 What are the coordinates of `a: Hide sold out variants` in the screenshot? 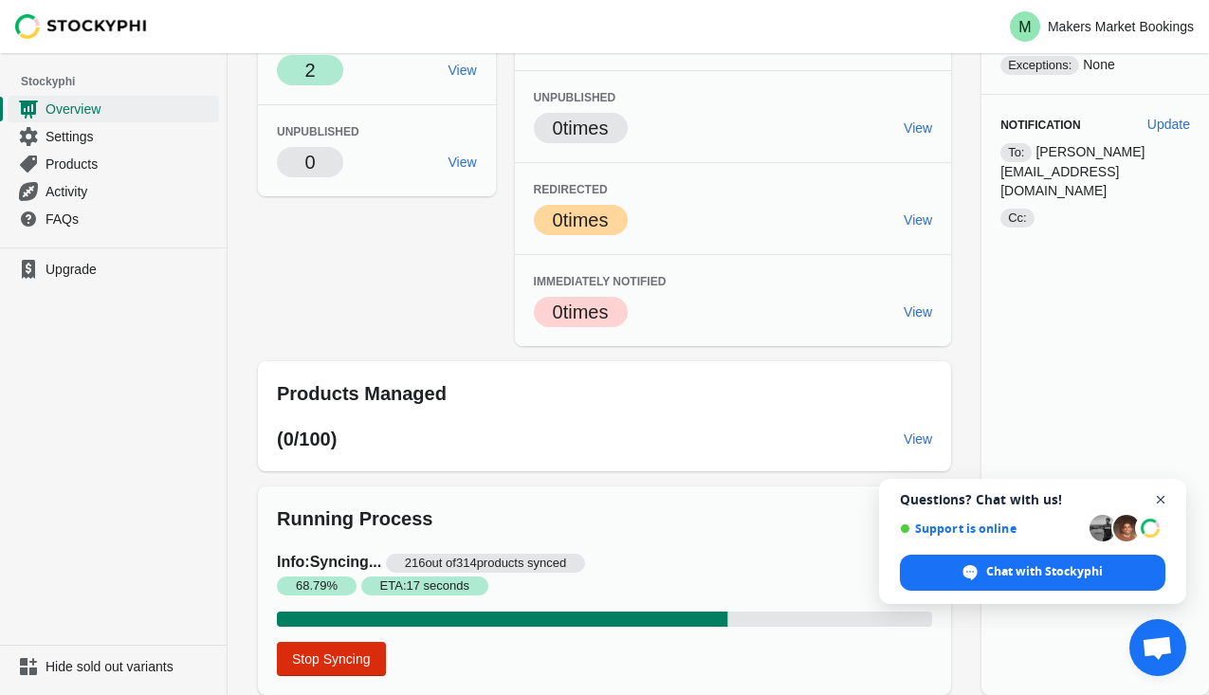 It's located at (113, 667).